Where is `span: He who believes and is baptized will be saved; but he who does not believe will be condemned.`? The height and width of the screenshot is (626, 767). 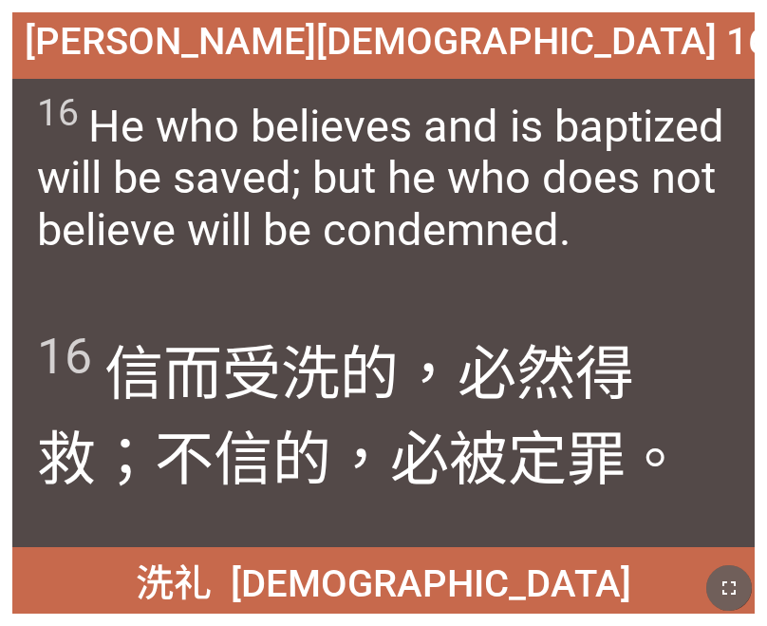
span: He who believes and is baptized will be saved; but he who does not believe will be condemned. is located at coordinates (383, 174).